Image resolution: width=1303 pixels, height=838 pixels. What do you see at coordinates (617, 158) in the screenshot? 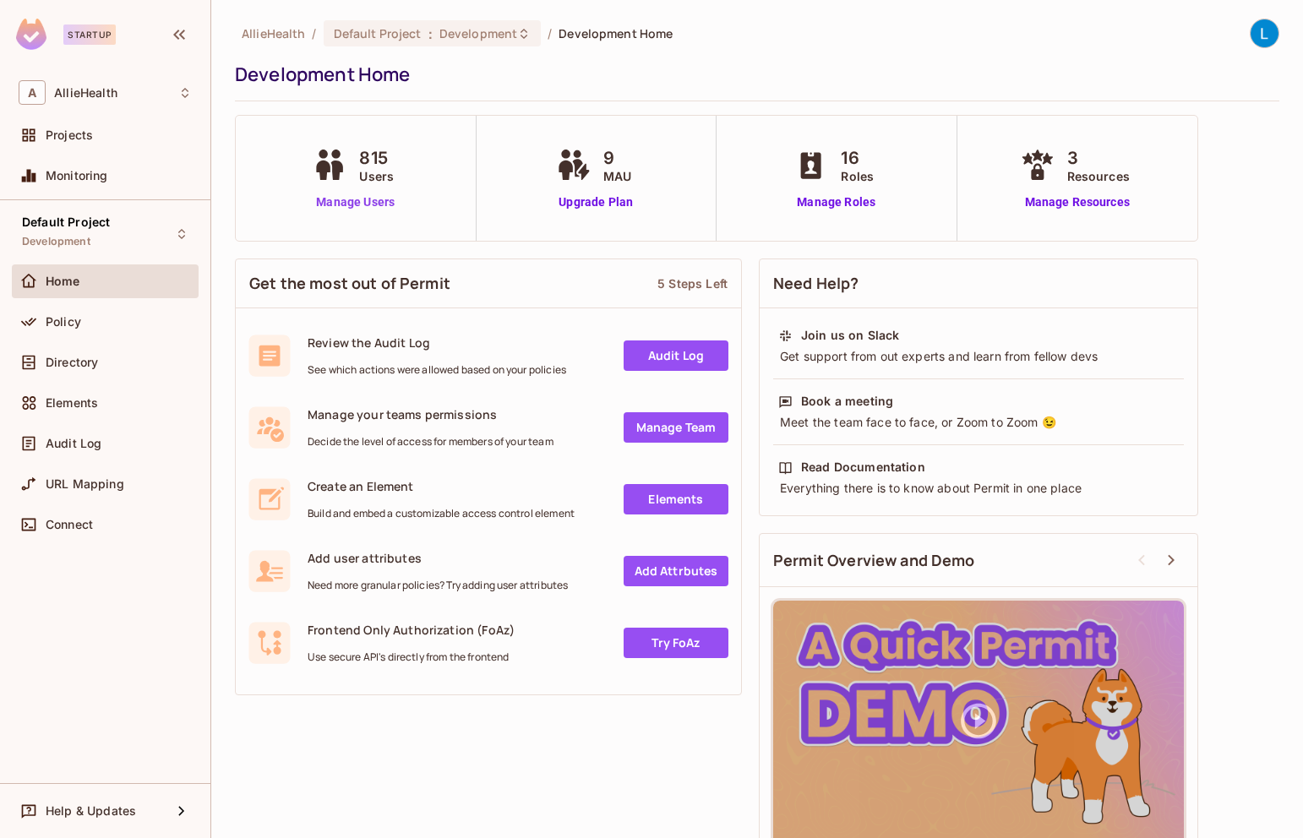
I see `span: 9` at bounding box center [617, 158].